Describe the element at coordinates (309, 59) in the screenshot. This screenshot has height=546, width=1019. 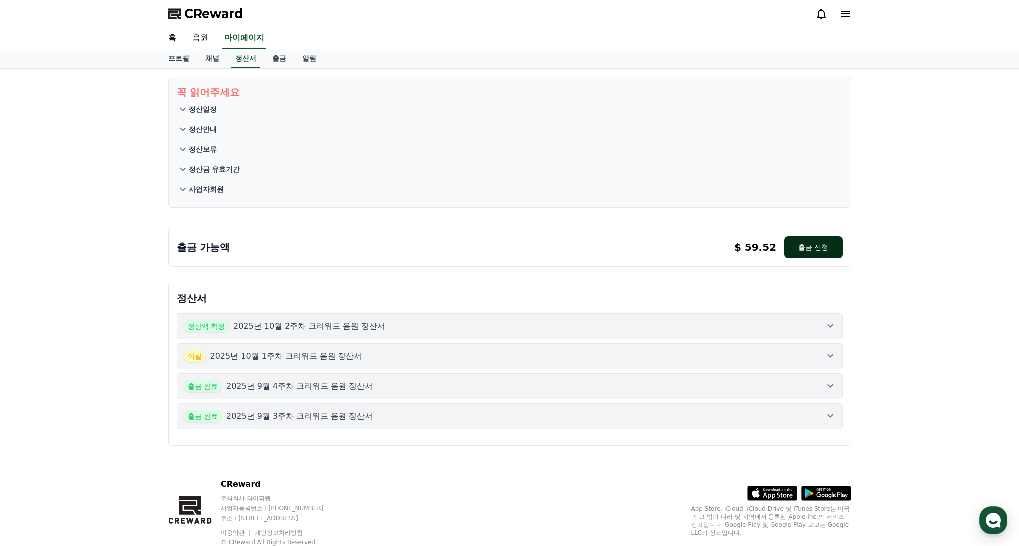
I see `a: 알림` at that location.